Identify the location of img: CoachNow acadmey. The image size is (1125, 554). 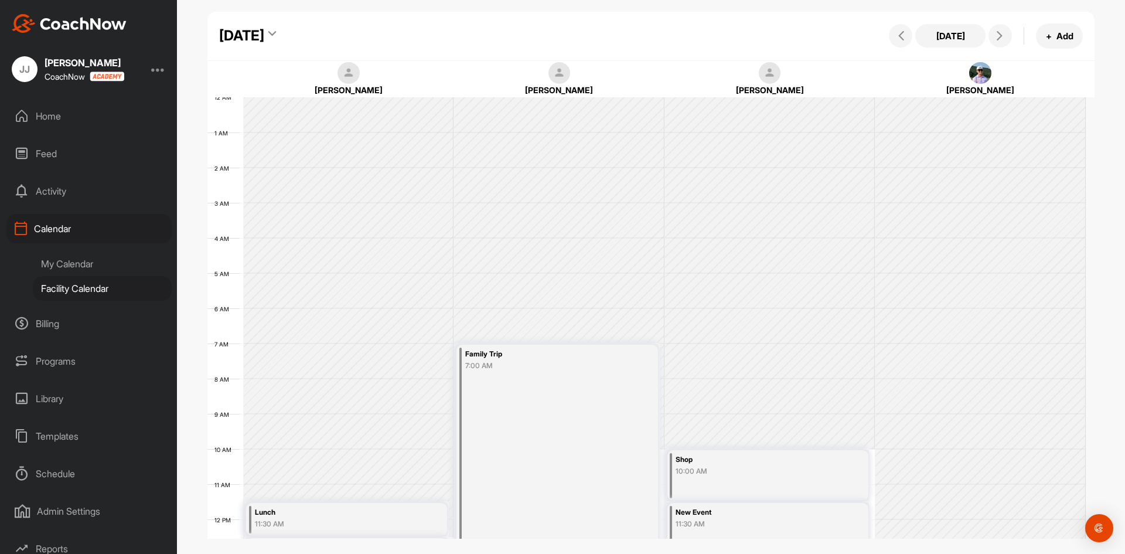
(107, 76).